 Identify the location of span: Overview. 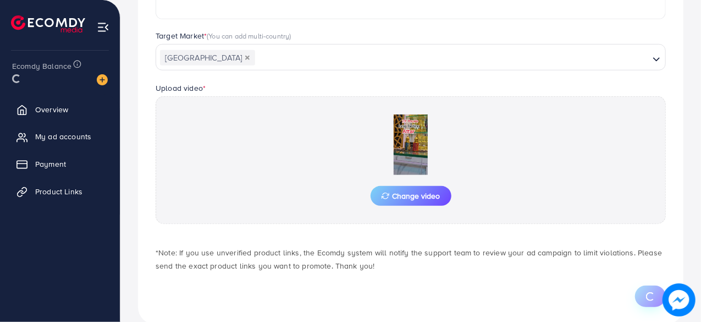
(52, 109).